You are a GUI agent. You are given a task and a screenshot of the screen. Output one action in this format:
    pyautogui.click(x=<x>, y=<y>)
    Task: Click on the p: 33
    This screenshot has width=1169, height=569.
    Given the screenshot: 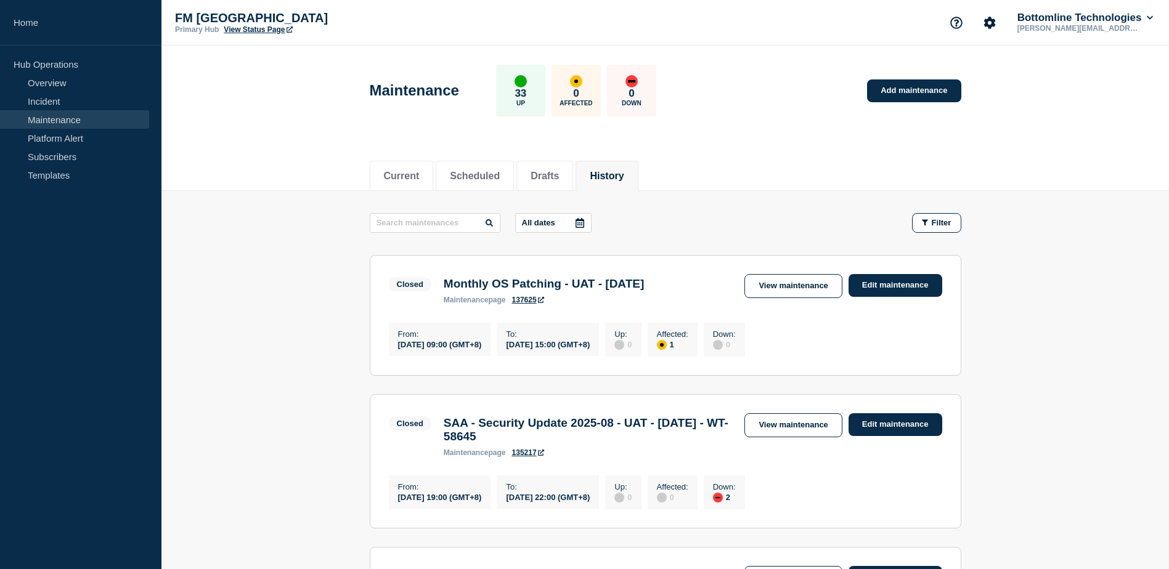 What is the action you would take?
    pyautogui.click(x=520, y=94)
    